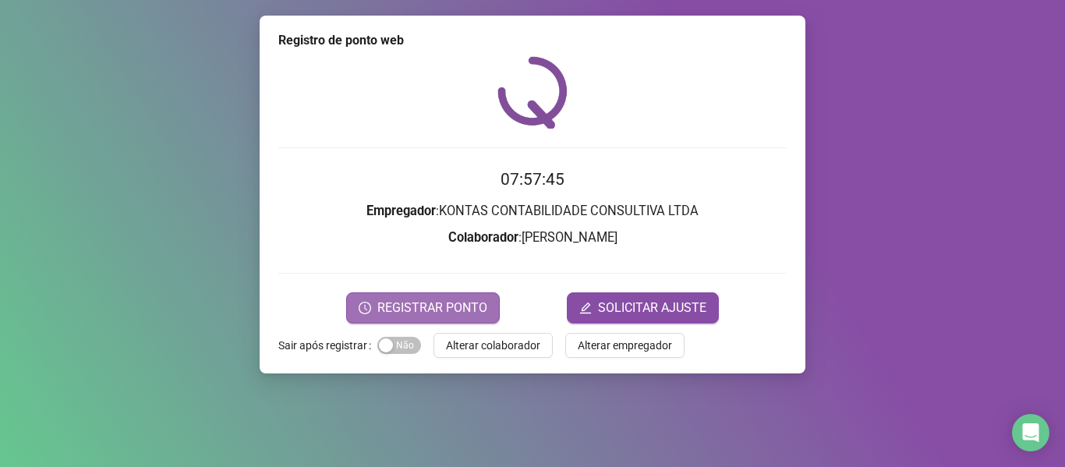 This screenshot has width=1065, height=467. What do you see at coordinates (484, 237) in the screenshot?
I see `strong: Colaborador` at bounding box center [484, 237].